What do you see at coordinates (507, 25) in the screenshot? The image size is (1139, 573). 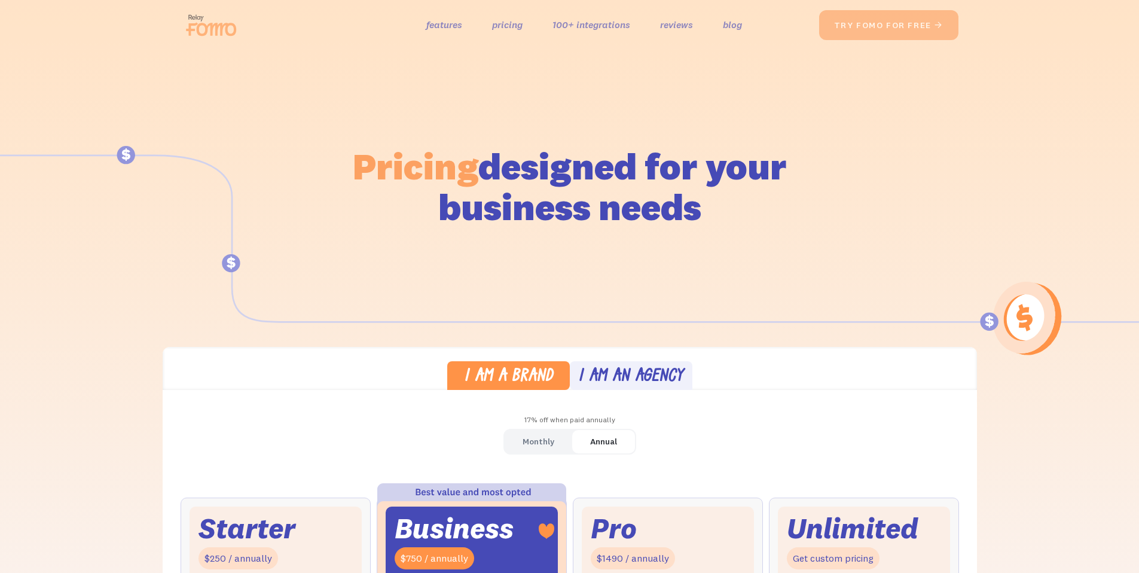 I see `a: pricing` at bounding box center [507, 25].